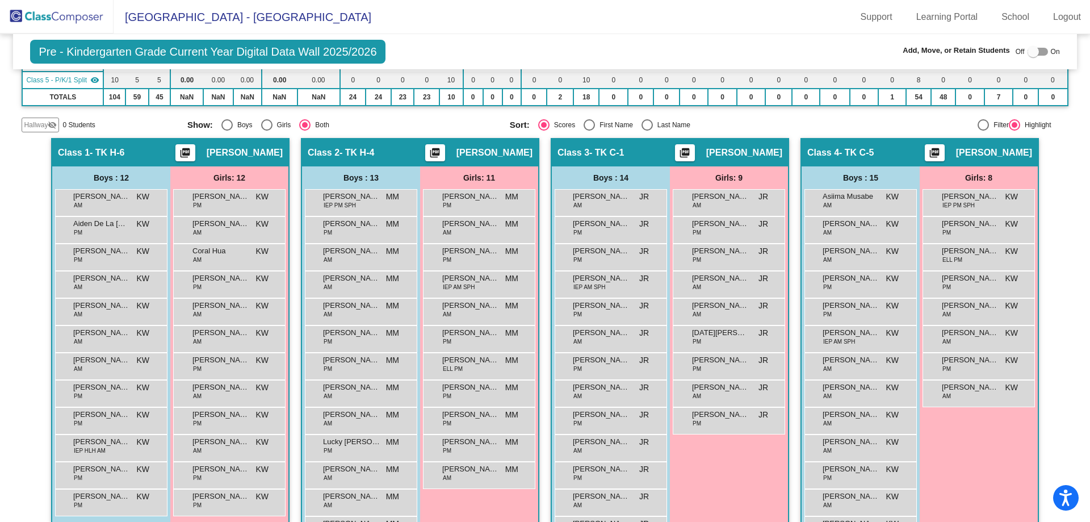  What do you see at coordinates (851, 196) in the screenshot?
I see `span: Asiima Musabe` at bounding box center [851, 196].